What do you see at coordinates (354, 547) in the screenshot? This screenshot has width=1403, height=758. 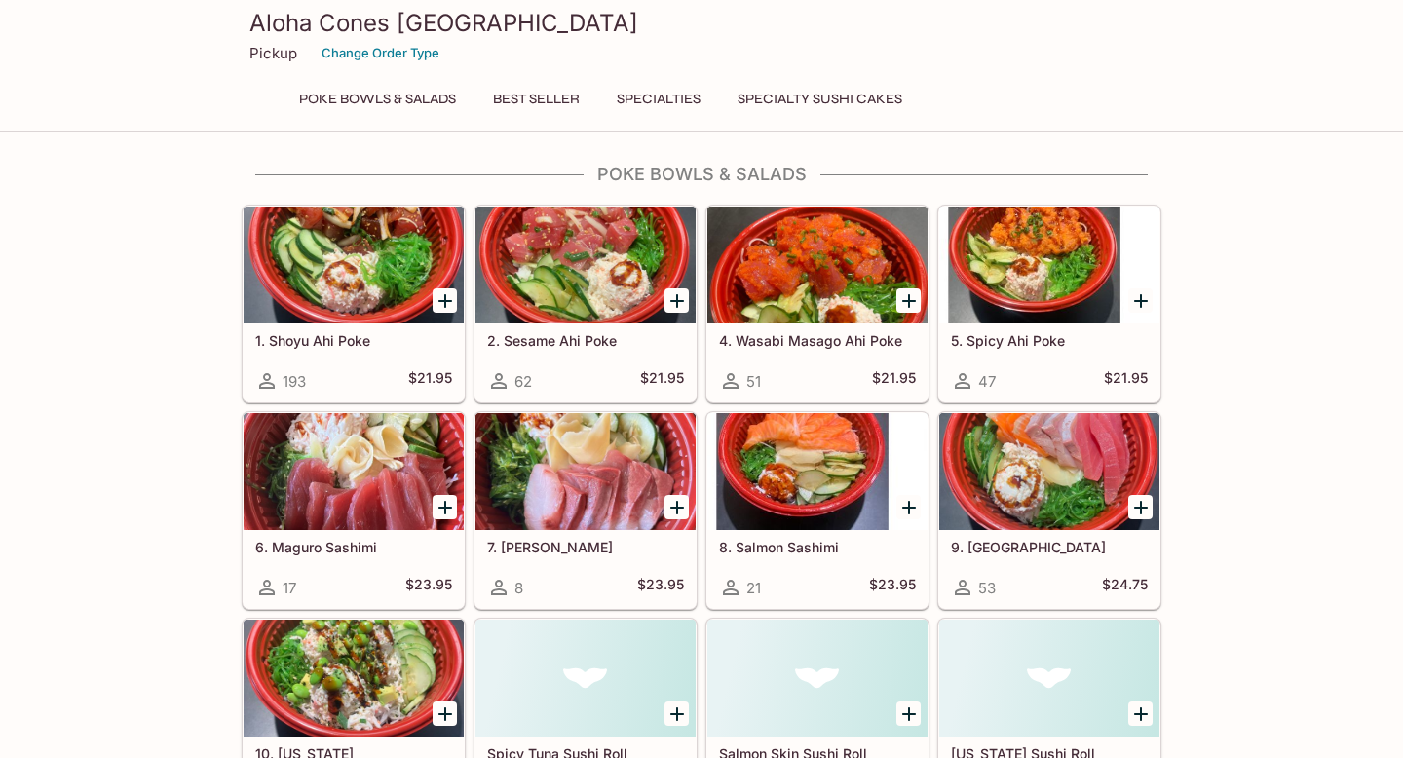 I see `h5: 6. Maguro Sashimi` at bounding box center [354, 547].